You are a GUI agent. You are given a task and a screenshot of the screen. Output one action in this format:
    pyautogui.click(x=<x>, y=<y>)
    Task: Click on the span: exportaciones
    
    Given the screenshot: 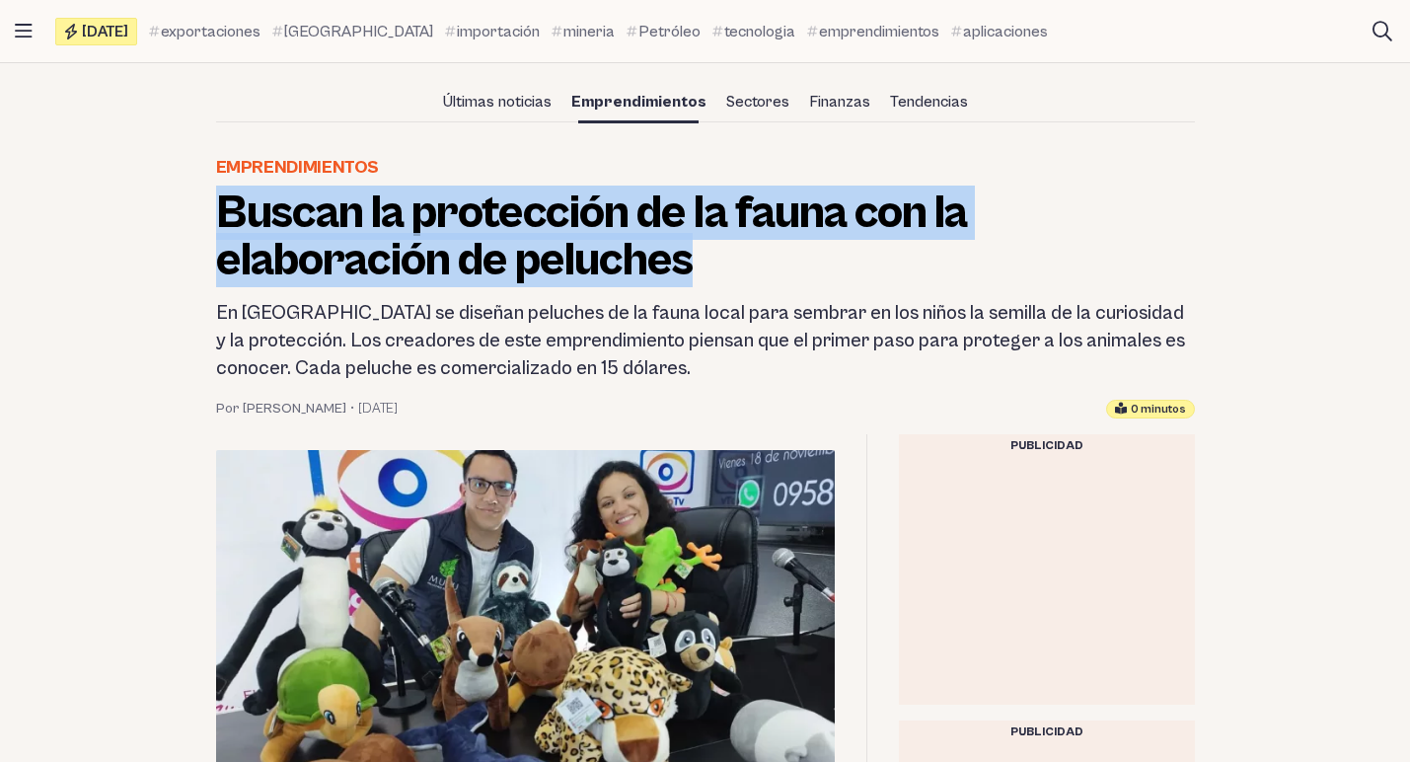 What is the action you would take?
    pyautogui.click(x=210, y=32)
    